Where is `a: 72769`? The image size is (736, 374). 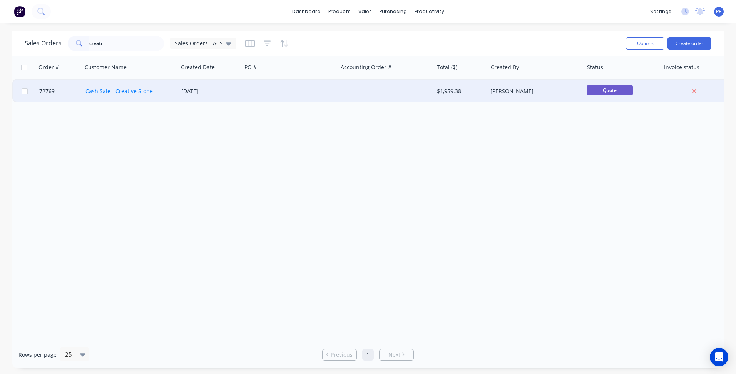 a: 72769 is located at coordinates (62, 91).